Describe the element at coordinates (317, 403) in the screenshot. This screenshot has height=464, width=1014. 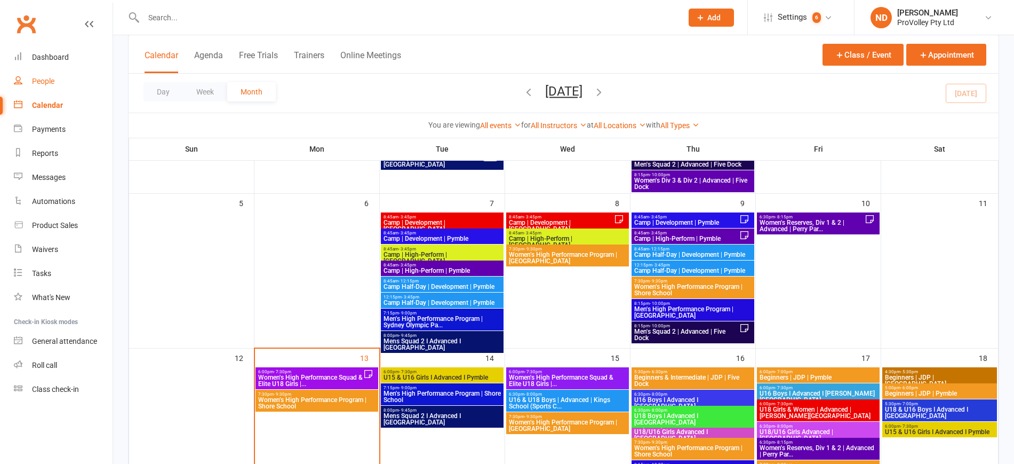
I see `span: Women’s High Performance Program | Shore School` at that location.